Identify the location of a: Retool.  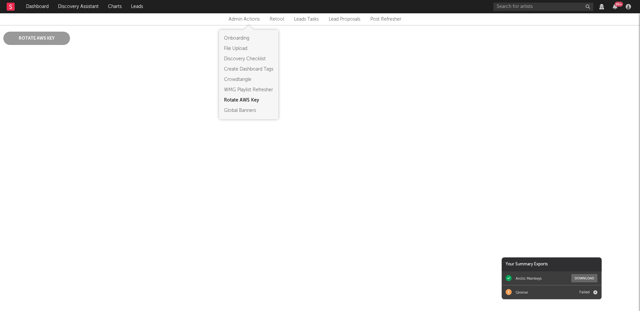
(277, 19).